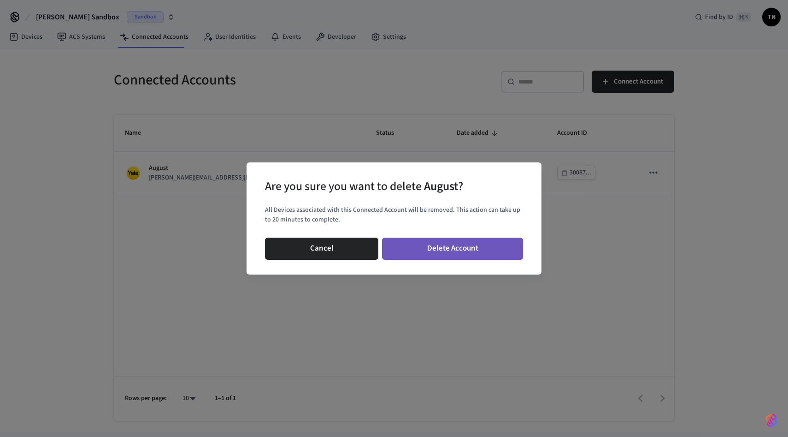 The width and height of the screenshot is (788, 437). What do you see at coordinates (364, 186) in the screenshot?
I see `div: Are you sure you want to delete ?` at bounding box center [364, 186].